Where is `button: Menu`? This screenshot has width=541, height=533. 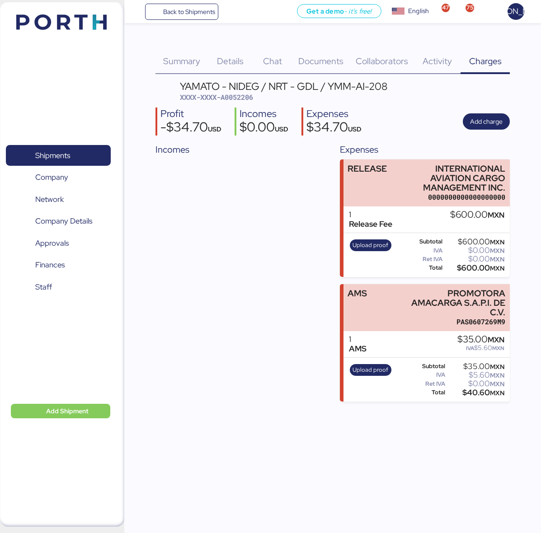
button: Menu is located at coordinates (137, 12).